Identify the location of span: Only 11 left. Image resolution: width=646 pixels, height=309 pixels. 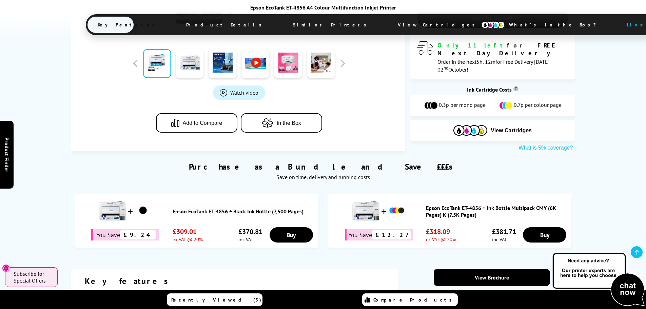
(472, 45).